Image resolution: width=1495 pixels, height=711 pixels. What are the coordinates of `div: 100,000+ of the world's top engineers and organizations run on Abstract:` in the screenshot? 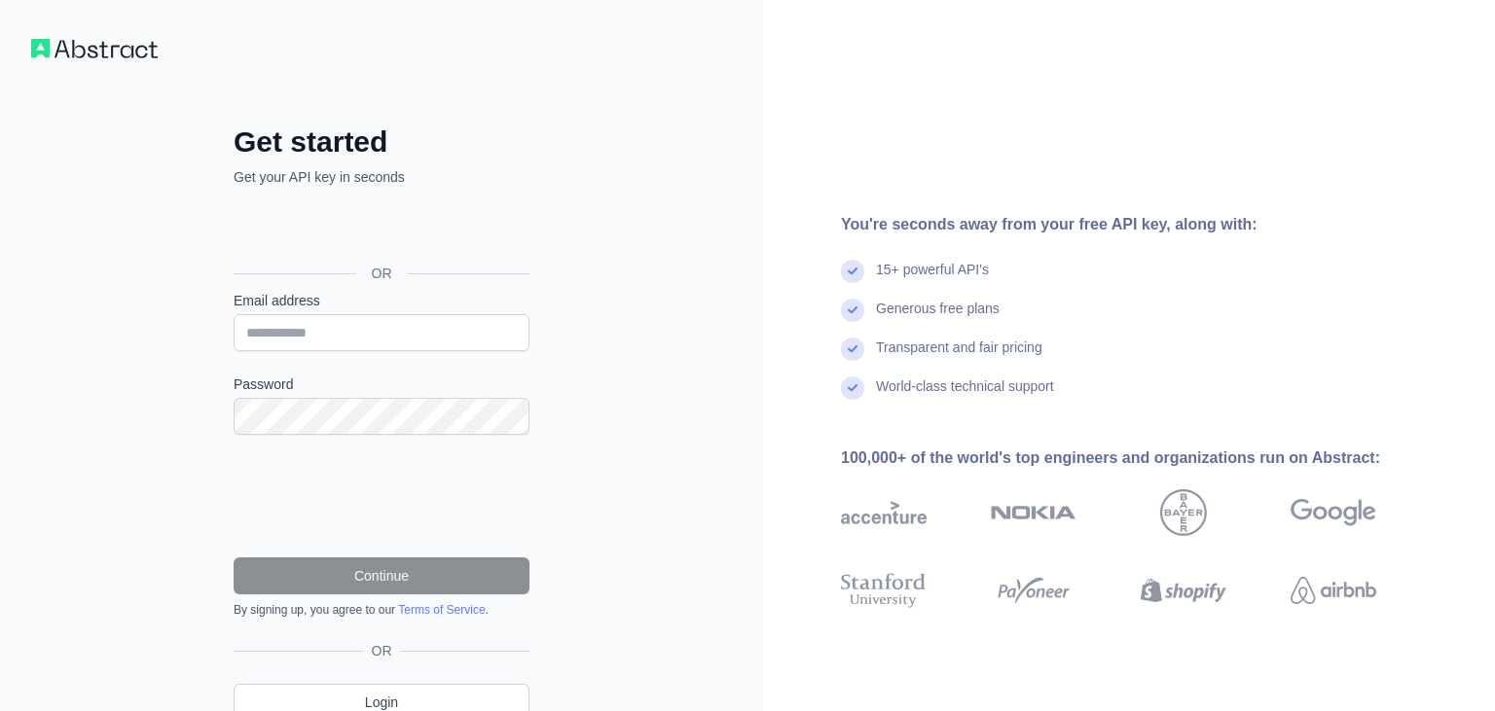 It's located at (1140, 458).